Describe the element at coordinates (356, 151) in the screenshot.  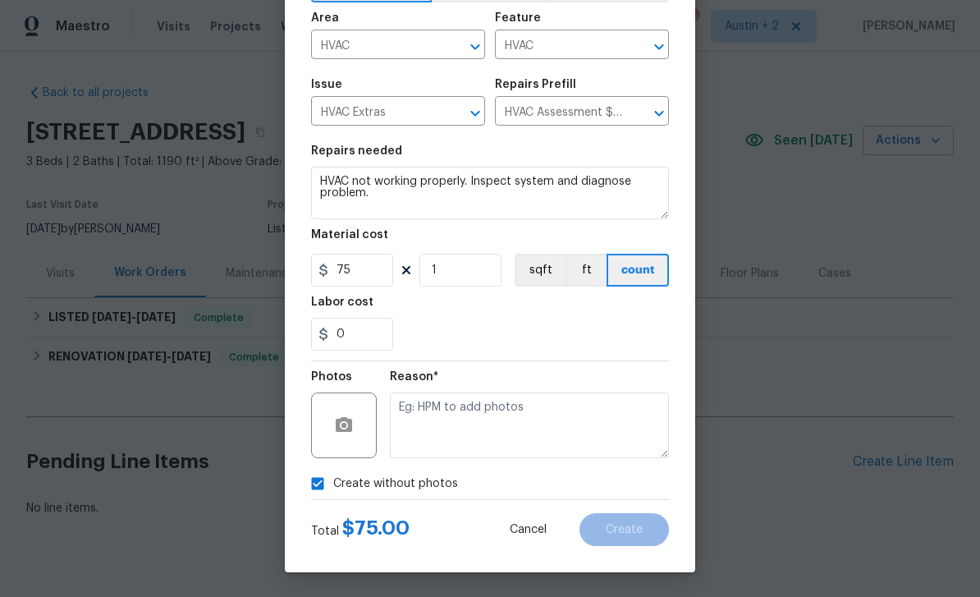
I see `h5: Repairs needed` at that location.